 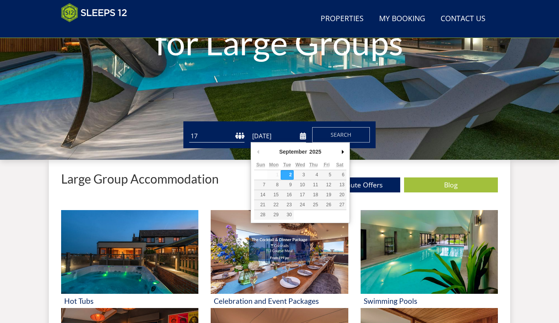 What do you see at coordinates (287, 175) in the screenshot?
I see `button: 2` at bounding box center [287, 175].